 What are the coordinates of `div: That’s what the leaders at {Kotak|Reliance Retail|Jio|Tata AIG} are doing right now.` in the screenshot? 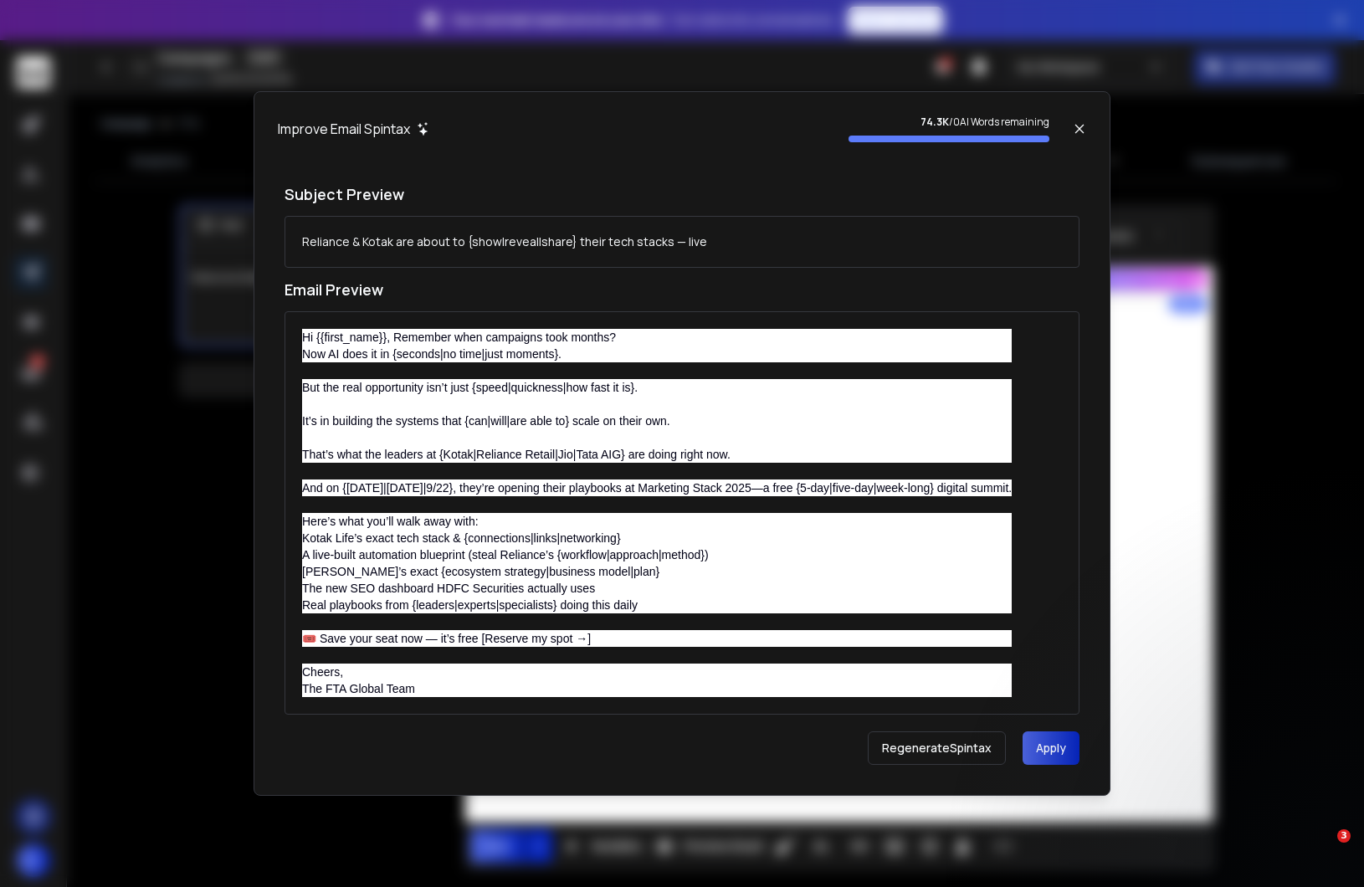 It's located at (657, 454).